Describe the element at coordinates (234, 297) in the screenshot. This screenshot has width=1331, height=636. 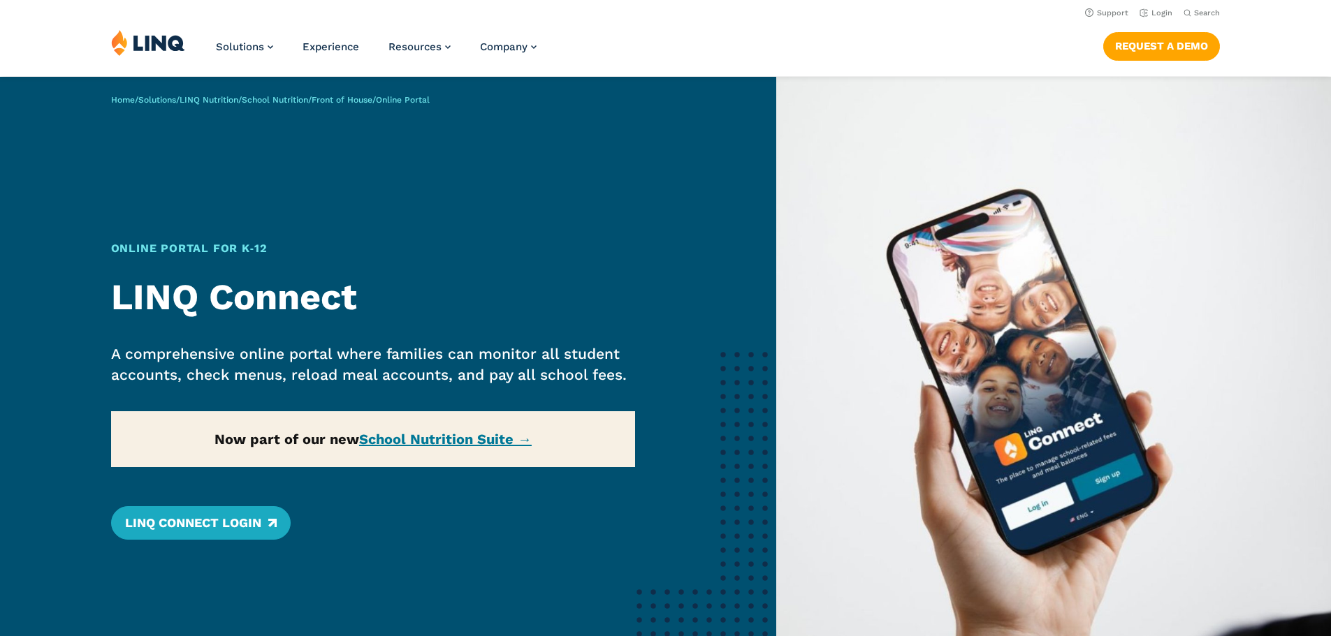
I see `strong: LINQ Connect` at that location.